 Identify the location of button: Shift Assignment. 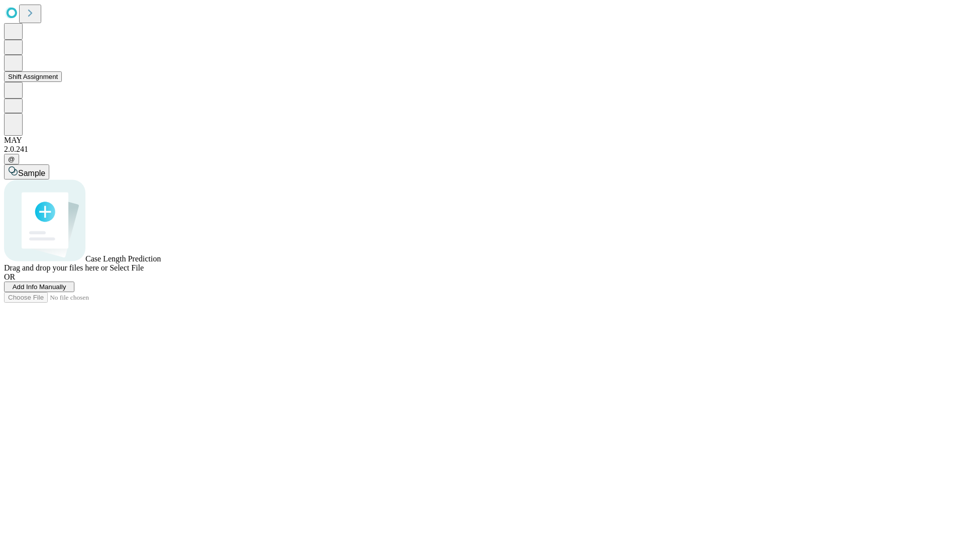
(33, 76).